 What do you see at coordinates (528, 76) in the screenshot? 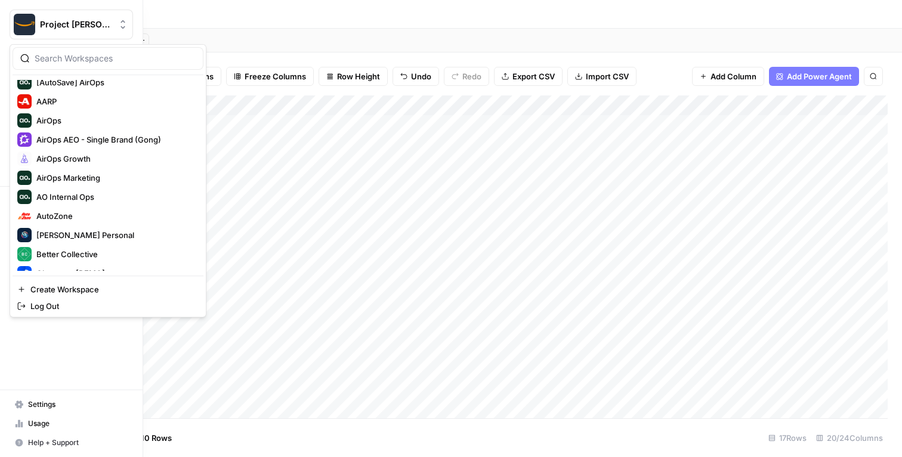
I see `button: Export CSV` at bounding box center [528, 76].